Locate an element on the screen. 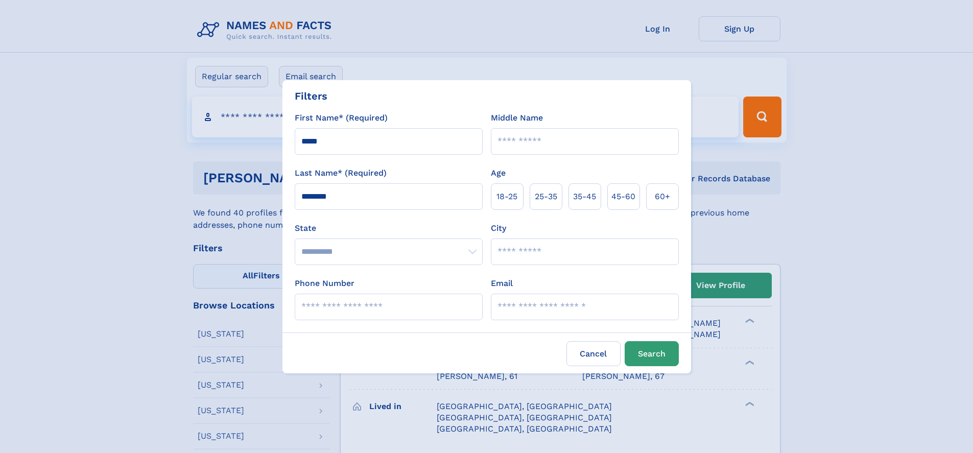 Image resolution: width=973 pixels, height=453 pixels. div: Filters is located at coordinates (311, 96).